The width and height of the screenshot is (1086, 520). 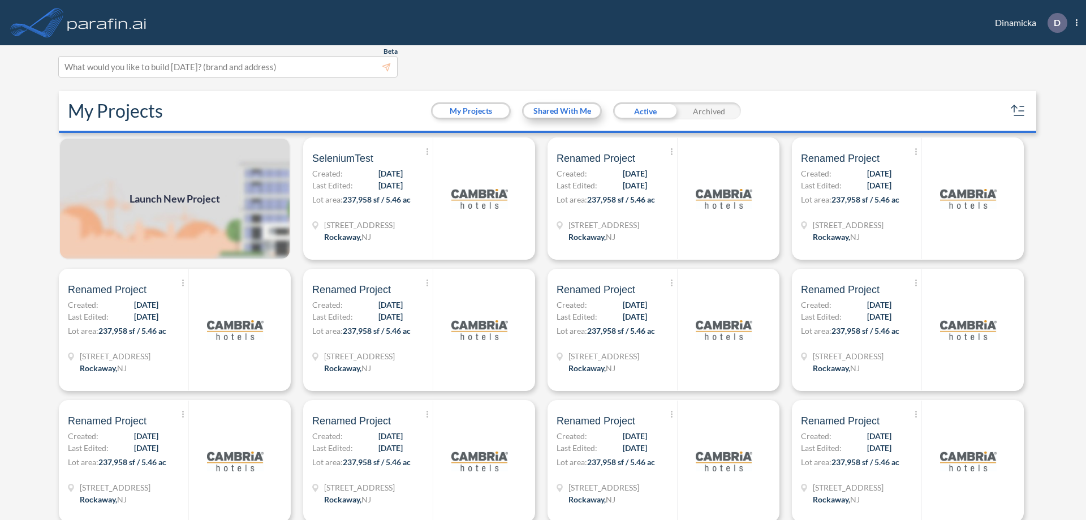 What do you see at coordinates (562, 111) in the screenshot?
I see `button: Shared With Me` at bounding box center [562, 111].